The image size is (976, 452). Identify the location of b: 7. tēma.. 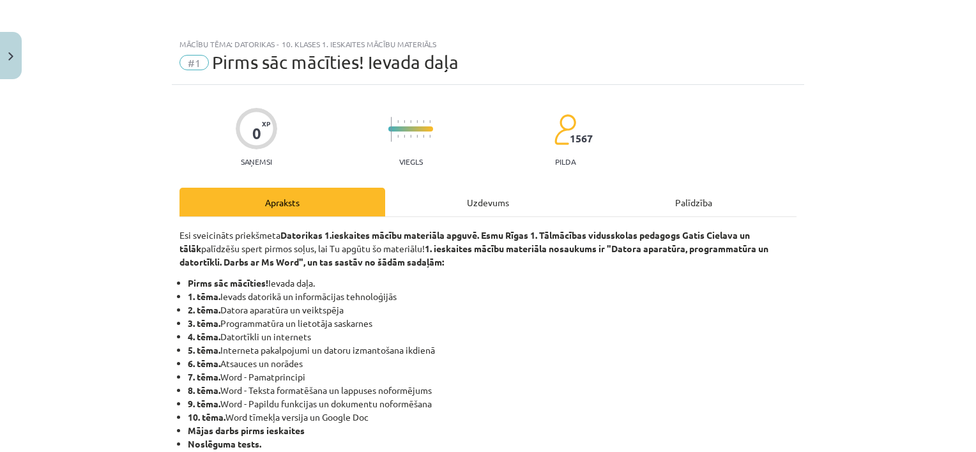
(204, 377).